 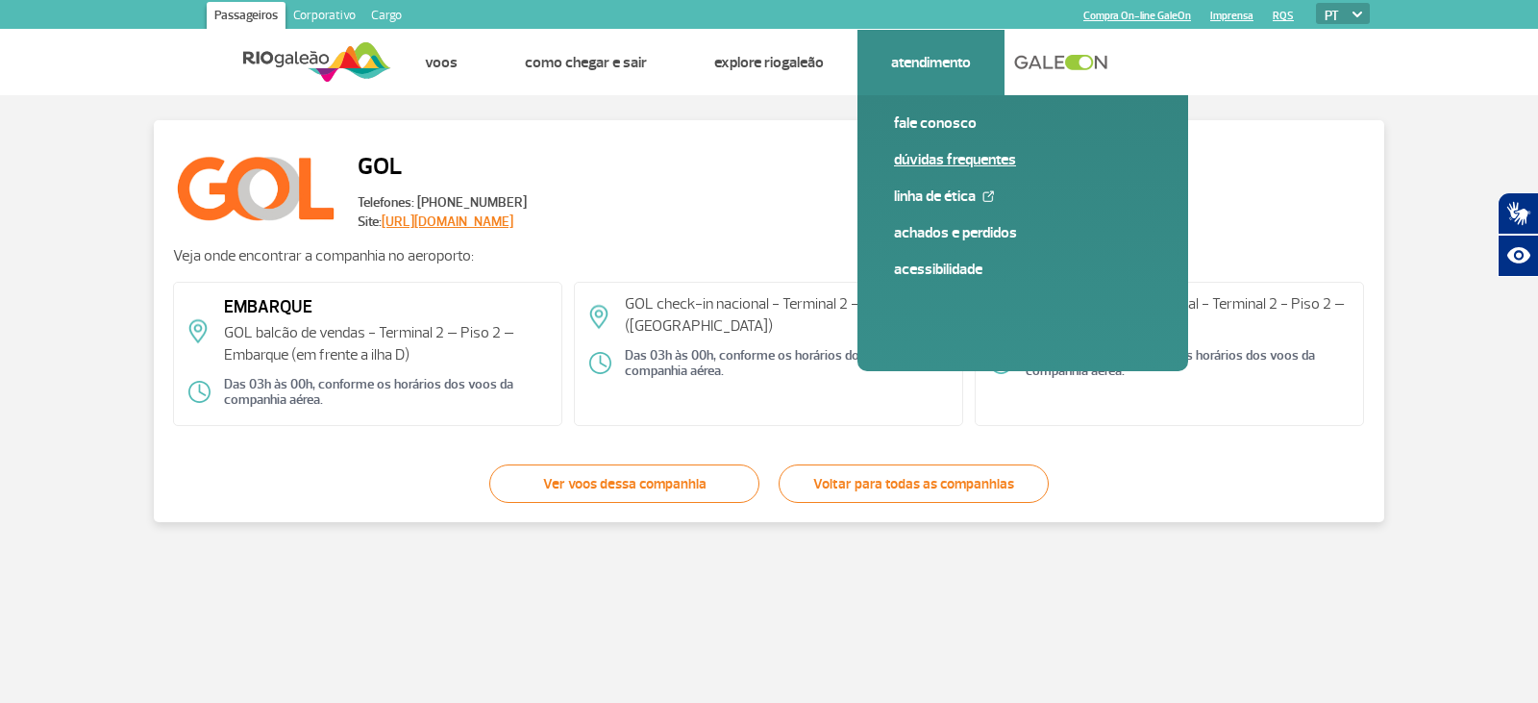 What do you see at coordinates (1284, 15) in the screenshot?
I see `a: RQS` at bounding box center [1284, 15].